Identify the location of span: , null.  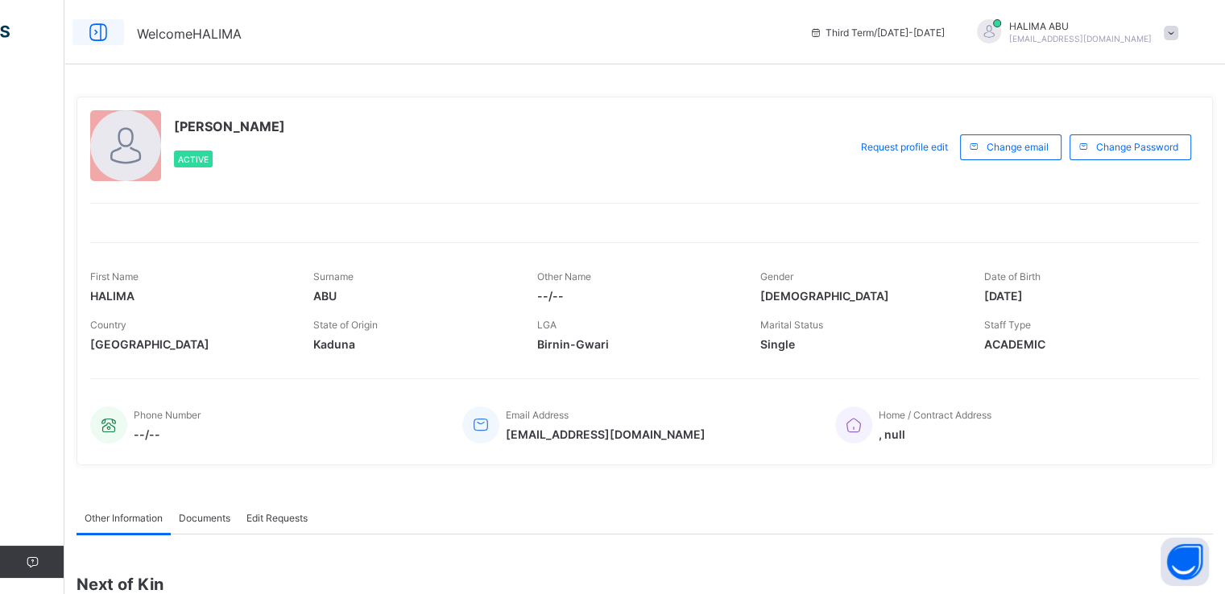
(935, 434).